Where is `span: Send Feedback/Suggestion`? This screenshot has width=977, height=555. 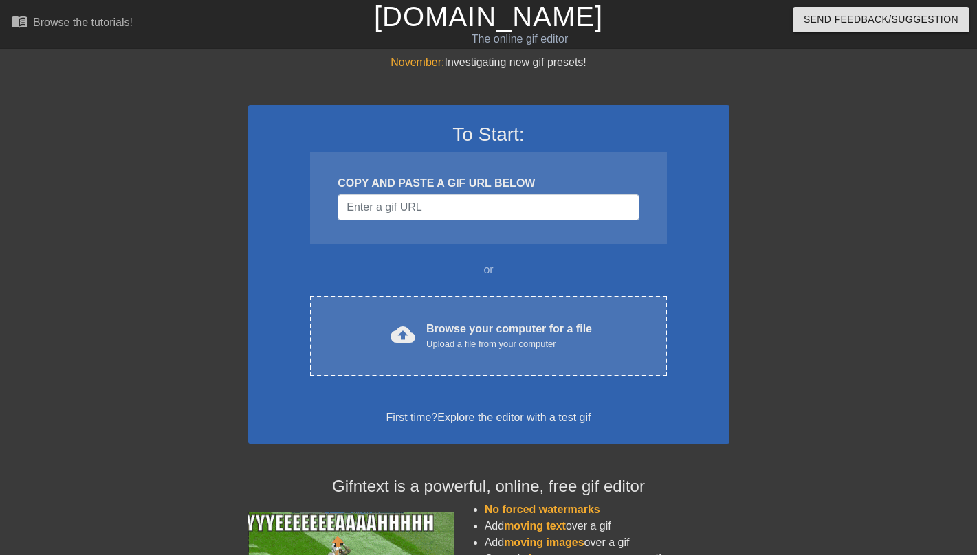 span: Send Feedback/Suggestion is located at coordinates (881, 19).